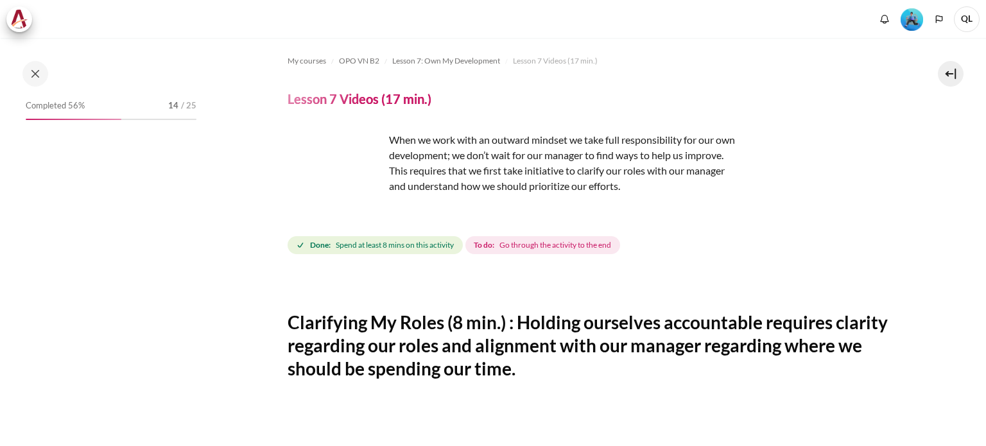 Image resolution: width=986 pixels, height=446 pixels. Describe the element at coordinates (19, 19) in the screenshot. I see `img: Architeck` at that location.